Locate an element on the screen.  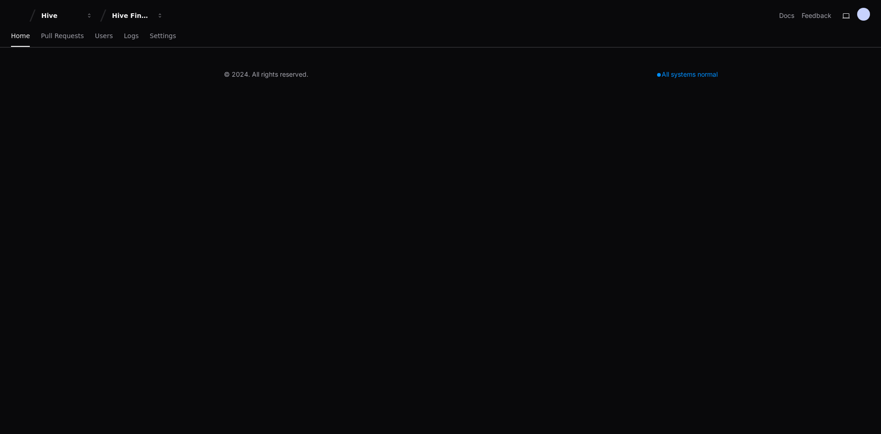
span: Settings is located at coordinates (162, 36).